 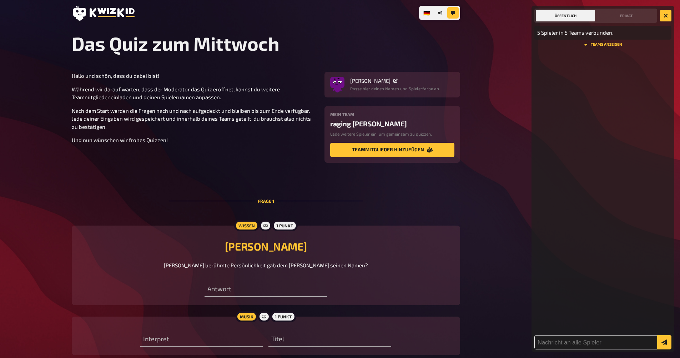 What do you see at coordinates (603, 342) in the screenshot?
I see `input: Nachricht an alle Spieler` at bounding box center [603, 342].